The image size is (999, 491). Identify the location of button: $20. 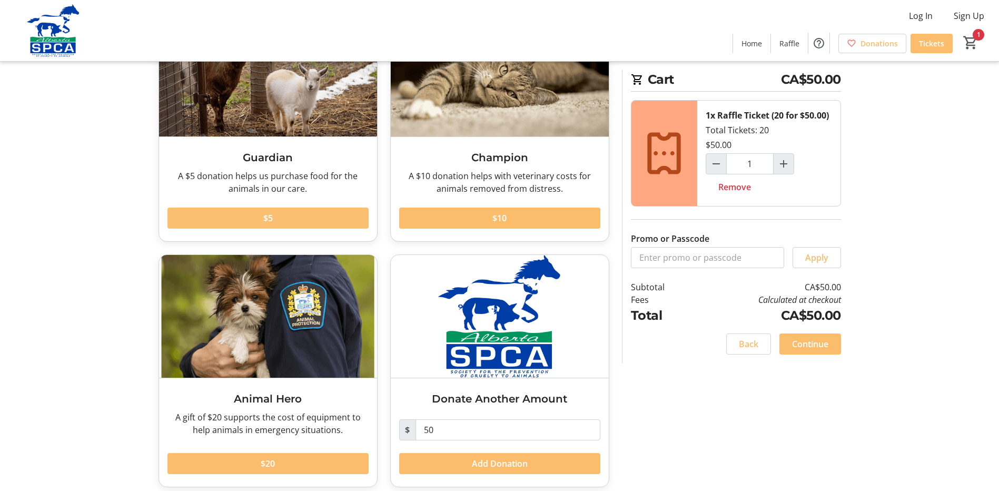
(268, 463).